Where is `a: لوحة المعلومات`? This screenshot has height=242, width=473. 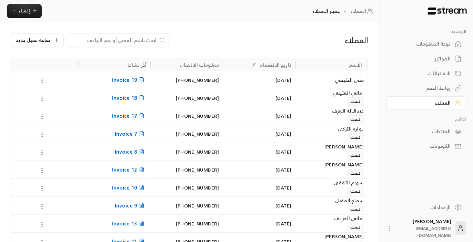 a: لوحة المعلومات is located at coordinates (426, 44).